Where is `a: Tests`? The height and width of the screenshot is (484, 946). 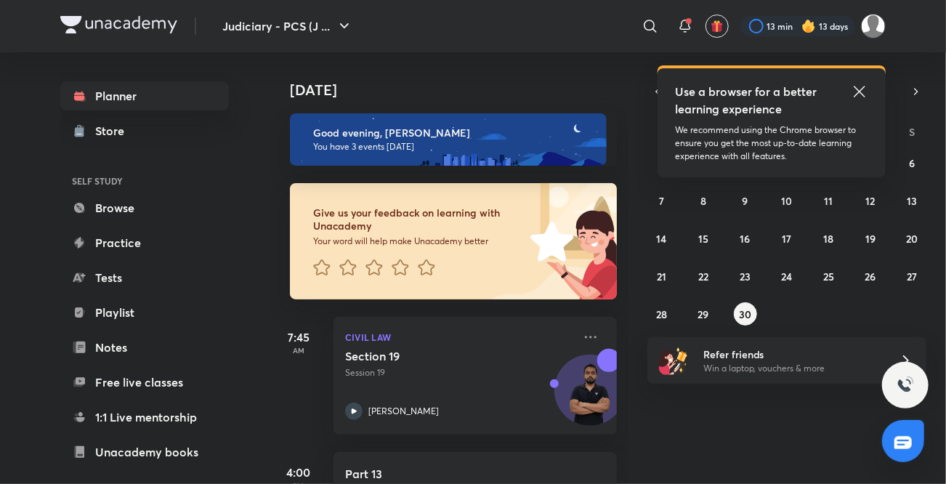
a: Tests is located at coordinates (145, 278).